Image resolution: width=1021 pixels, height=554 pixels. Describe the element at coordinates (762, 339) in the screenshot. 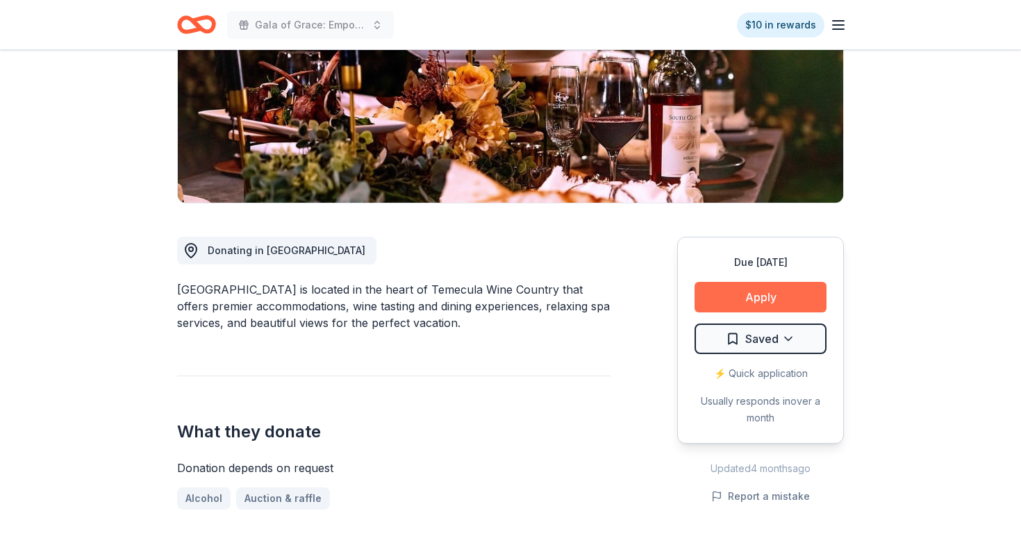

I see `span: Saved` at that location.